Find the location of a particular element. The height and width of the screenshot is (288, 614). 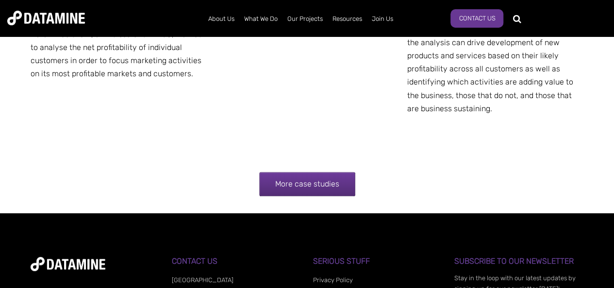

p: Datamine’s client, a wholesaler of FMCG, wanted to analyse the net profitability of individual cu... is located at coordinates (119, 54).